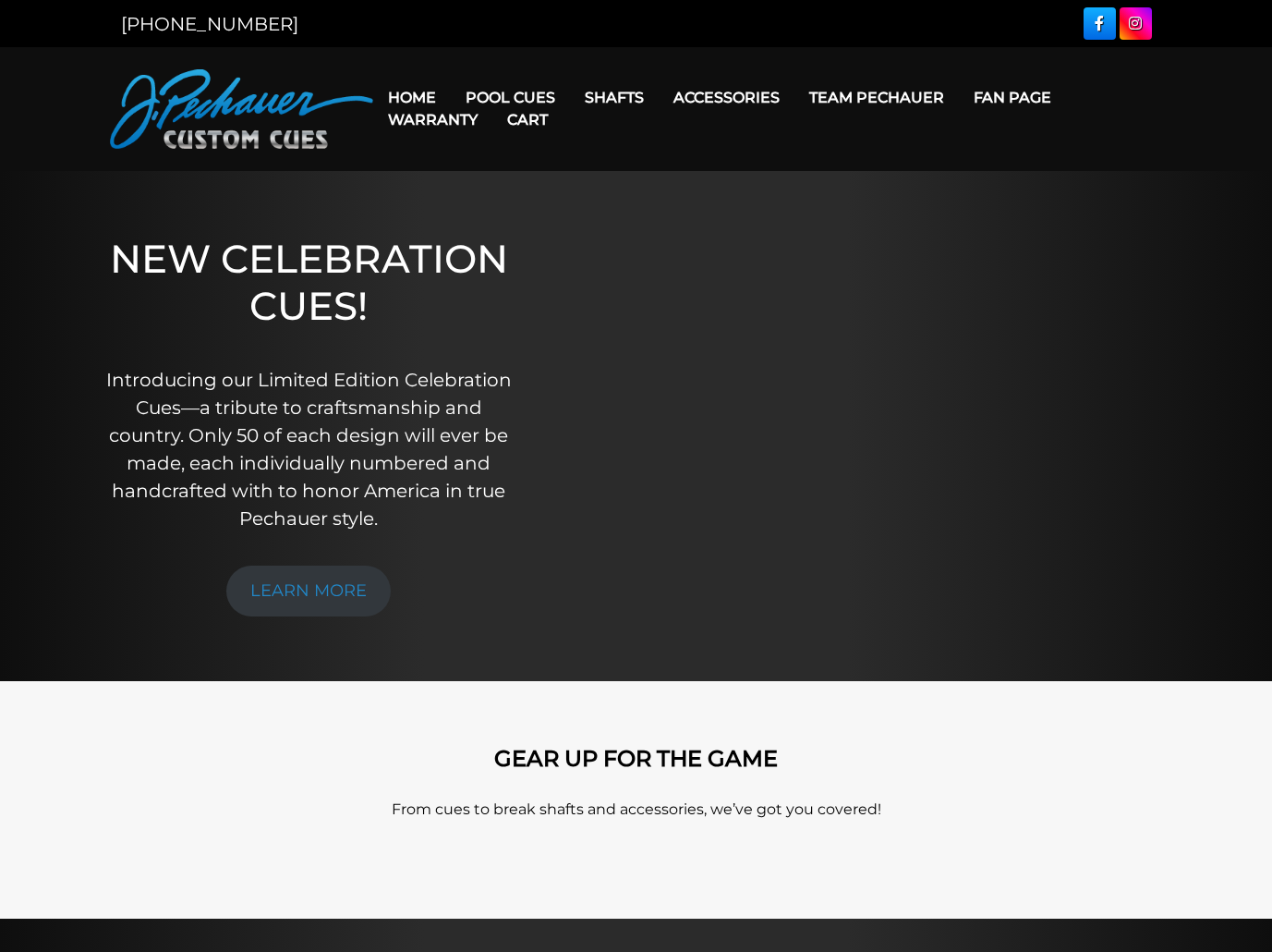  What do you see at coordinates (432, 119) in the screenshot?
I see `a: Warranty` at bounding box center [432, 119].